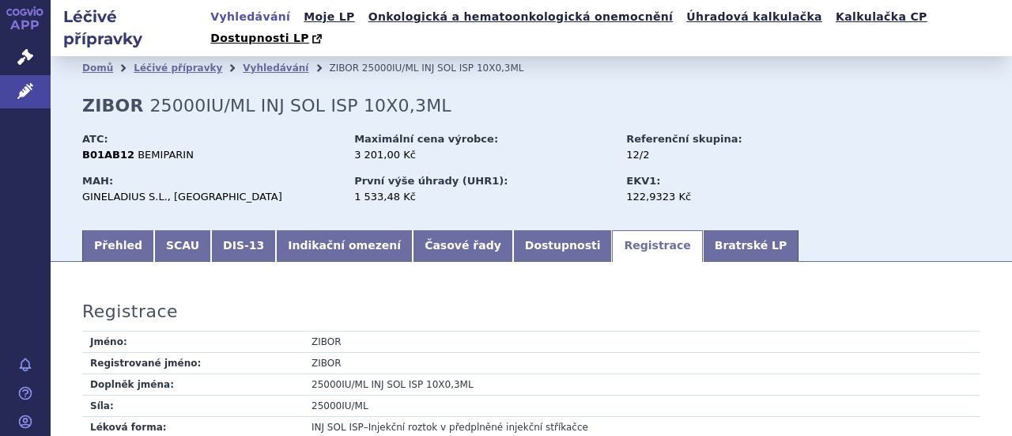 This screenshot has height=436, width=1012. Describe the element at coordinates (642, 405) in the screenshot. I see `td: 25000IU/ML` at that location.